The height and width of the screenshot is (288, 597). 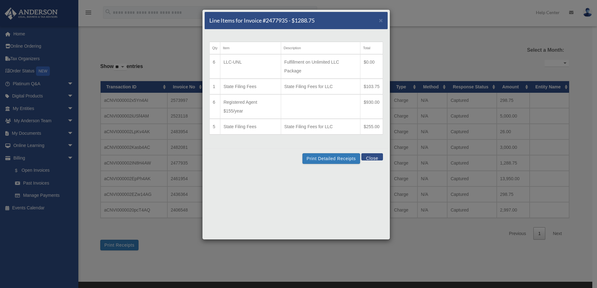 What do you see at coordinates (251, 107) in the screenshot?
I see `td: Registered Agent $155/year` at bounding box center [251, 107].